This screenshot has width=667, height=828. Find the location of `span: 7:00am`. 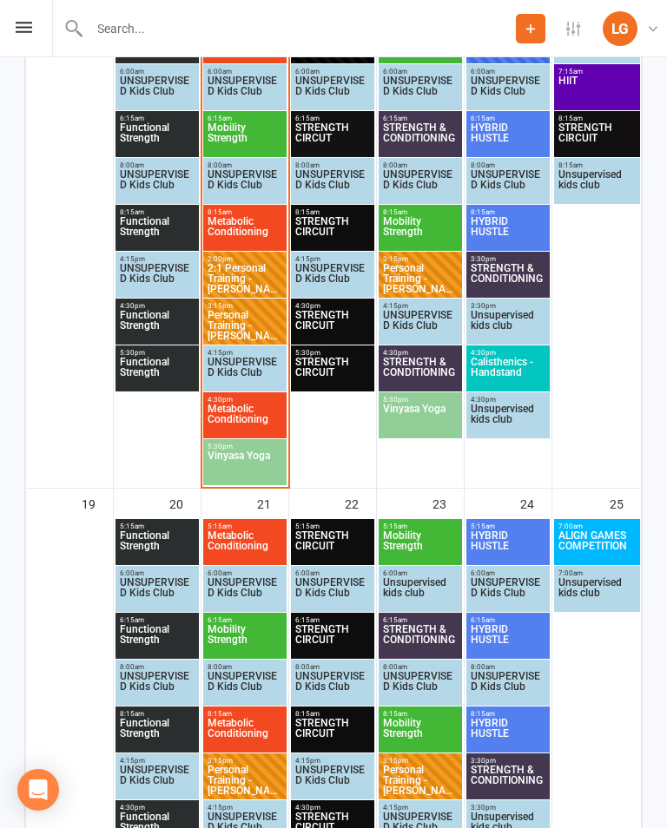

span: 7:00am is located at coordinates (597, 573).